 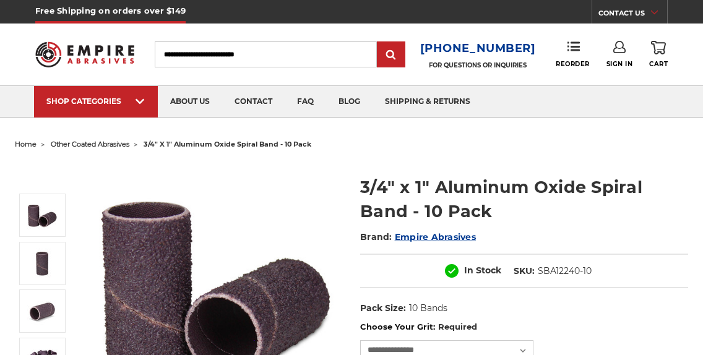 What do you see at coordinates (42, 311) in the screenshot?
I see `img: 3/4" x 1" Spiral Bands Aluminum Oxide` at bounding box center [42, 311].